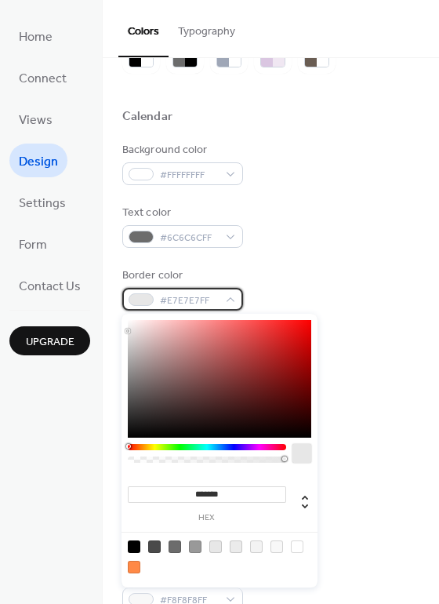 Image resolution: width=439 pixels, height=604 pixels. I want to click on span: #E7E7E7FF, so click(189, 300).